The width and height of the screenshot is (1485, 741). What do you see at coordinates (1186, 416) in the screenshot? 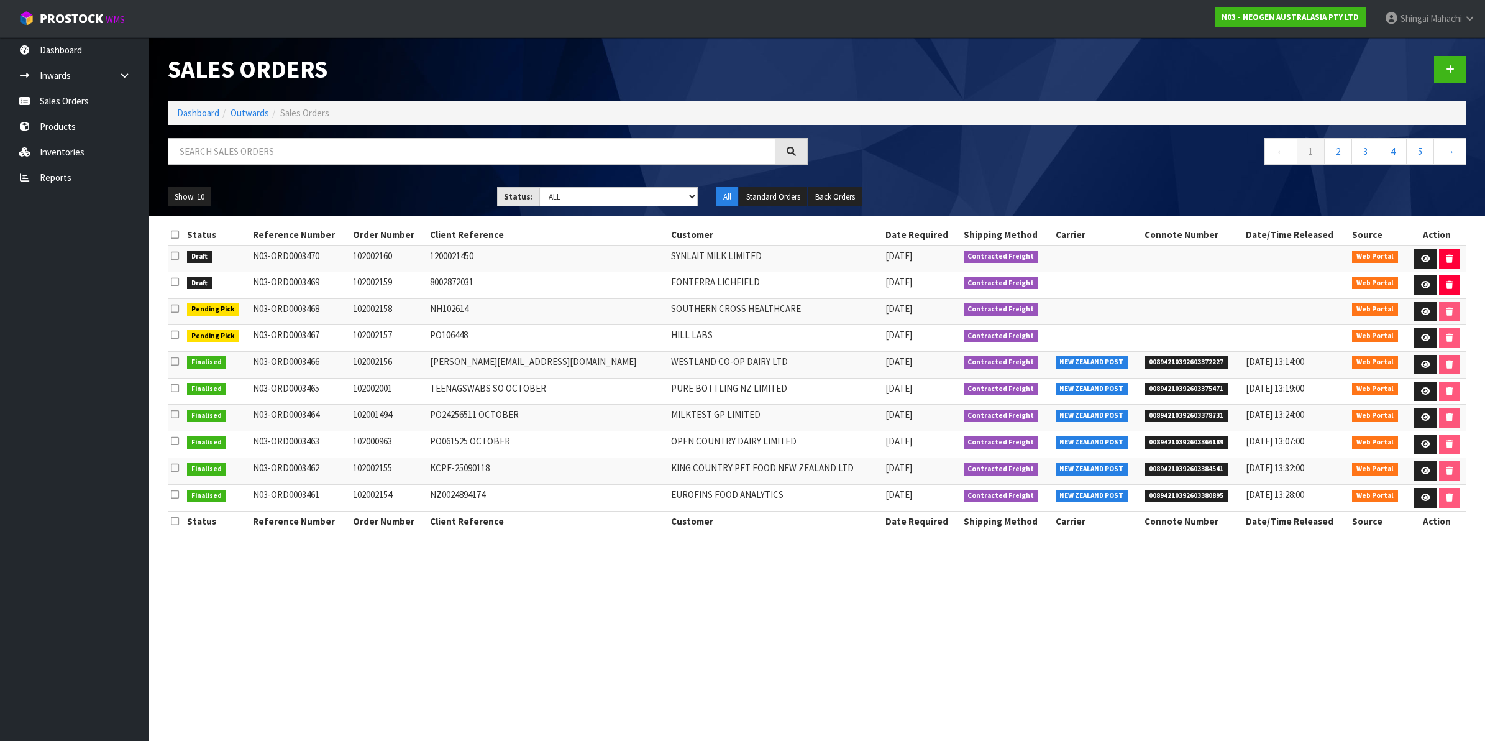
I see `span: 00894210392603378731` at bounding box center [1186, 416].